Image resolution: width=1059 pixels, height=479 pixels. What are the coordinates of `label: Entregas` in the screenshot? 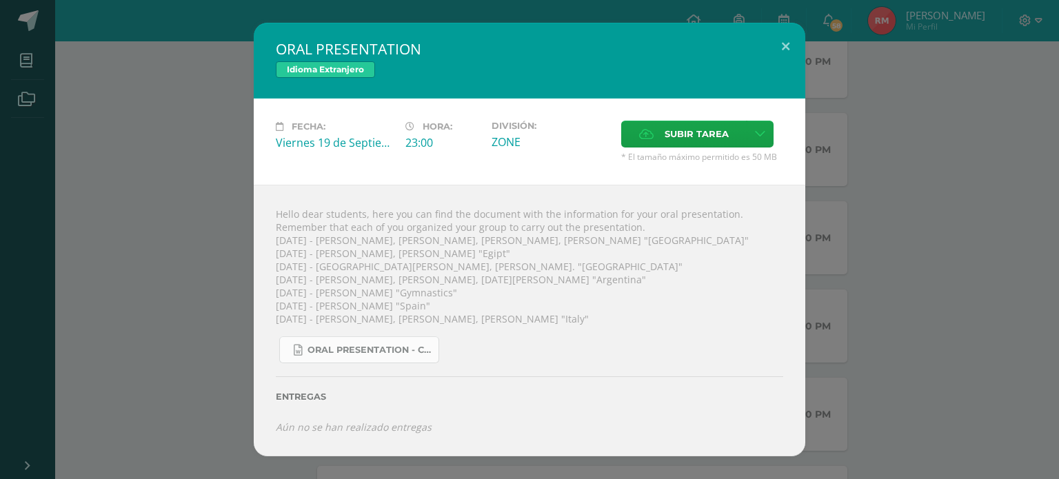 It's located at (529, 396).